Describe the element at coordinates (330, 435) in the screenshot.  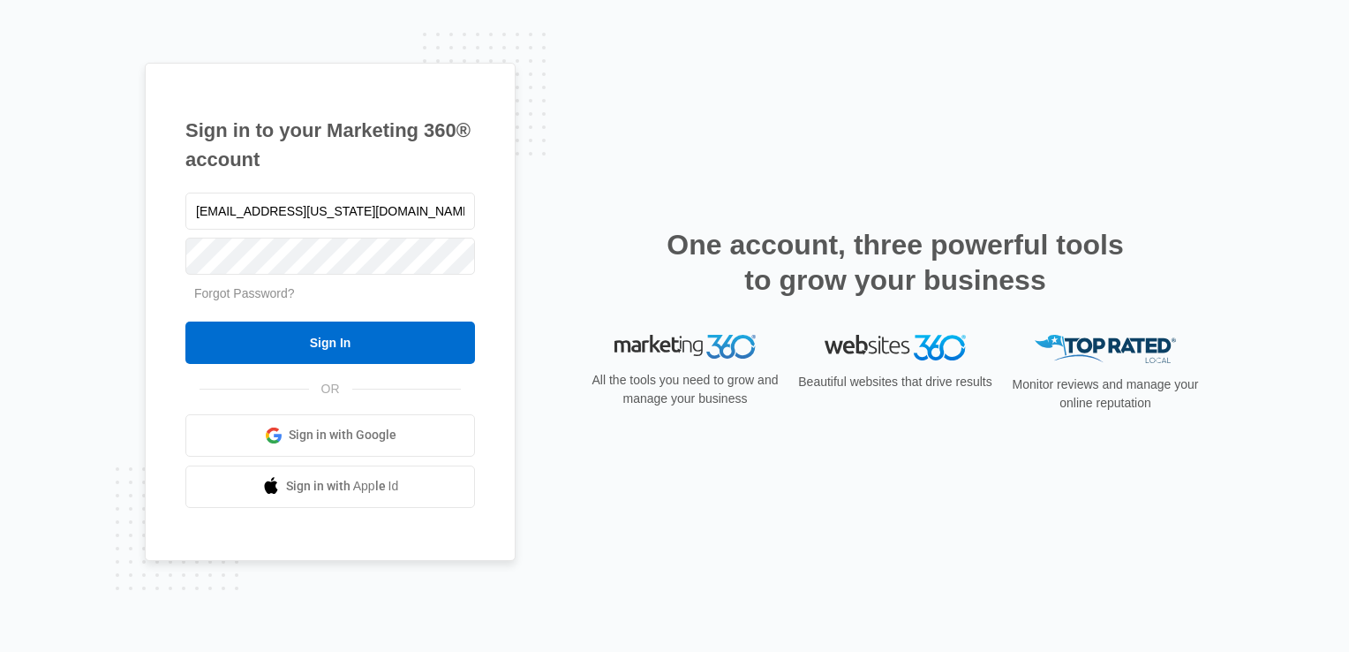
I see `a: Sign in with Google` at that location.